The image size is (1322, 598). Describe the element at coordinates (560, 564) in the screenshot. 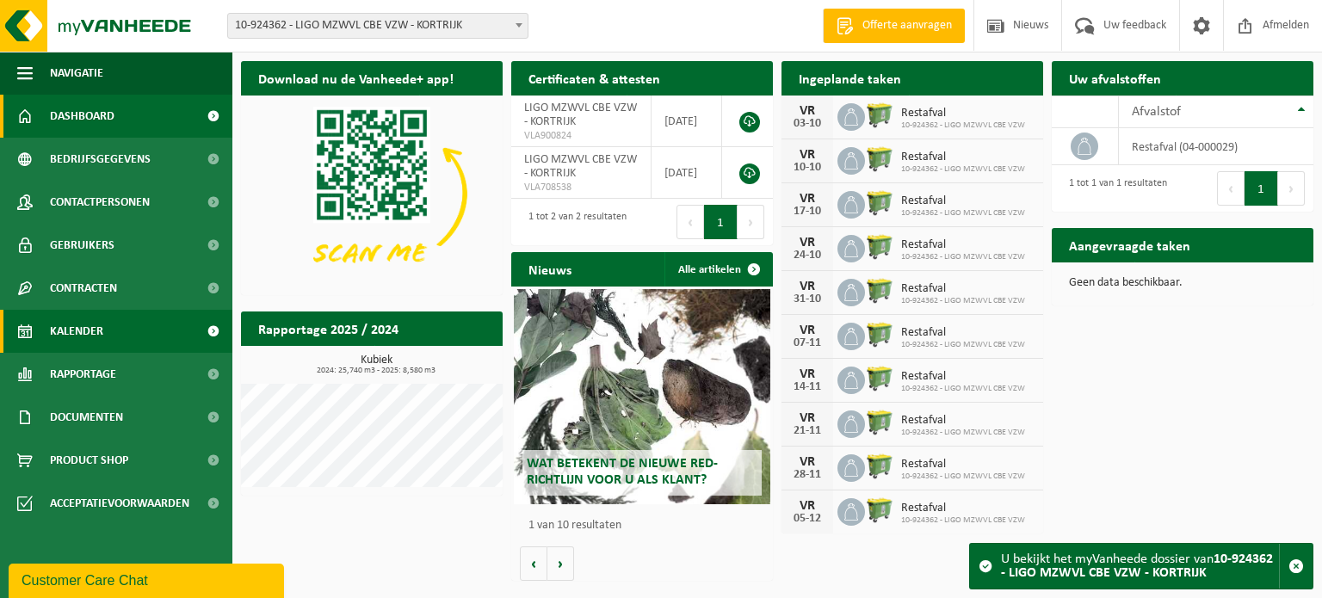

I see `button: Volgende` at that location.